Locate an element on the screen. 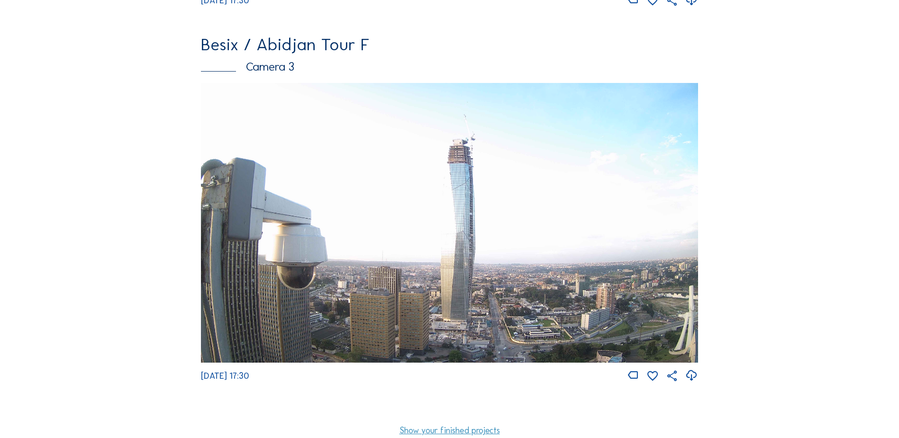 The height and width of the screenshot is (438, 899). div: Camera 3 is located at coordinates (449, 66).